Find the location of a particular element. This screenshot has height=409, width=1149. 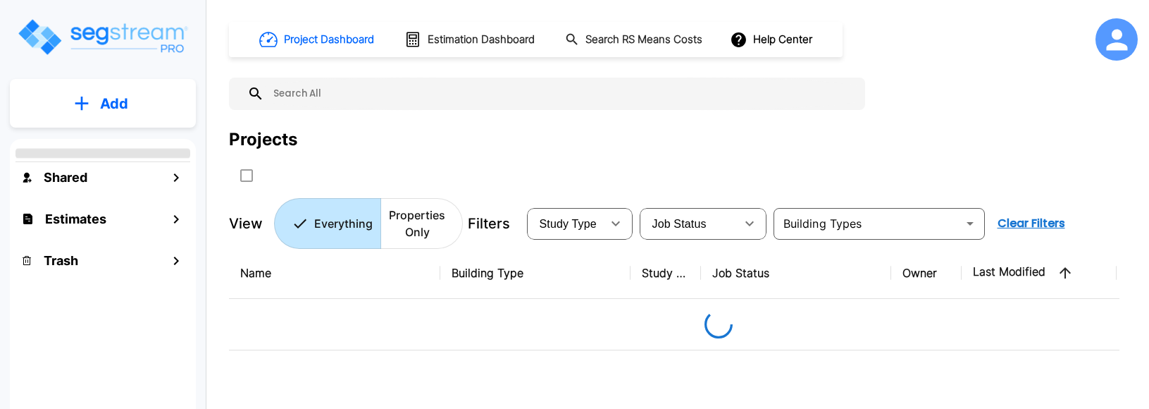

p: Properties Only is located at coordinates (417, 223).